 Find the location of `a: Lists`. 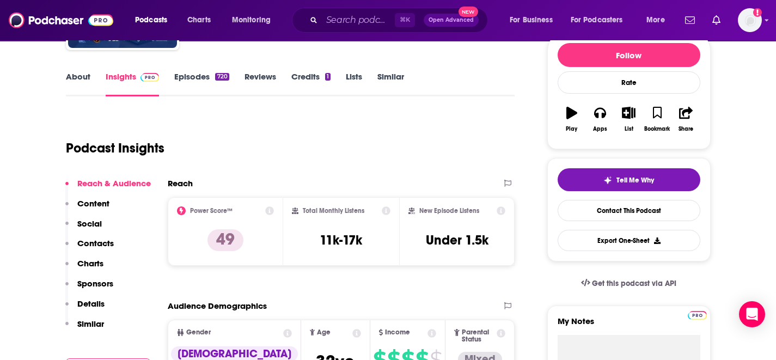

a: Lists is located at coordinates (354, 84).